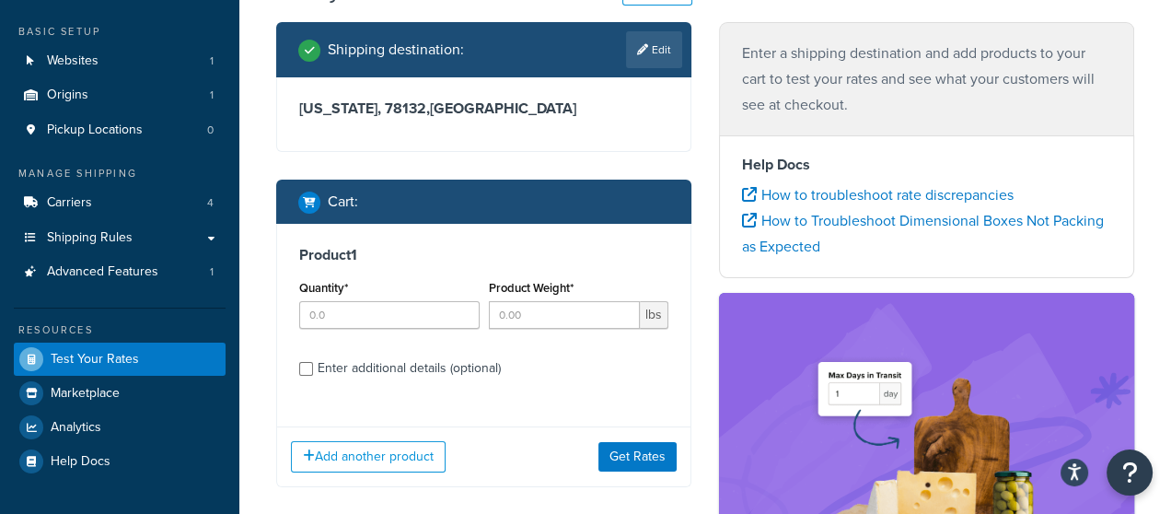  Describe the element at coordinates (120, 130) in the screenshot. I see `li: Pickup Locations` at that location.